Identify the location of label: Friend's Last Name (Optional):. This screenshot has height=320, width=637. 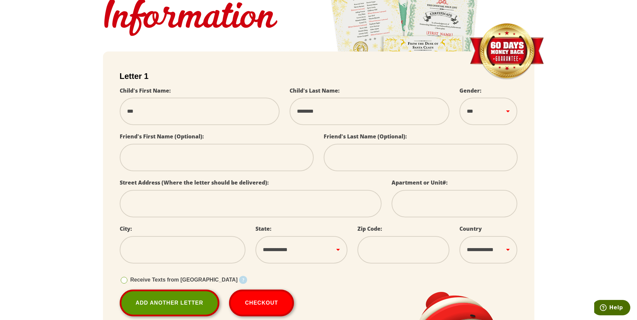
(365, 136).